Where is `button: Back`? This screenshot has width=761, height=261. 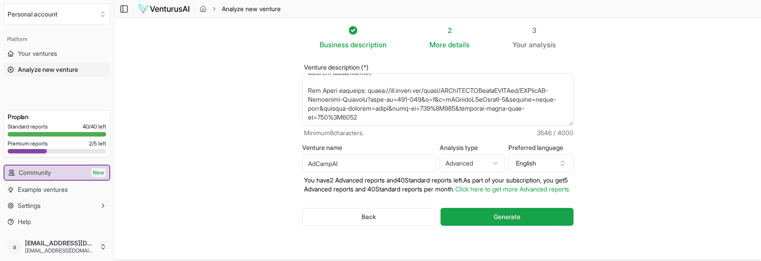 button: Back is located at coordinates (369, 217).